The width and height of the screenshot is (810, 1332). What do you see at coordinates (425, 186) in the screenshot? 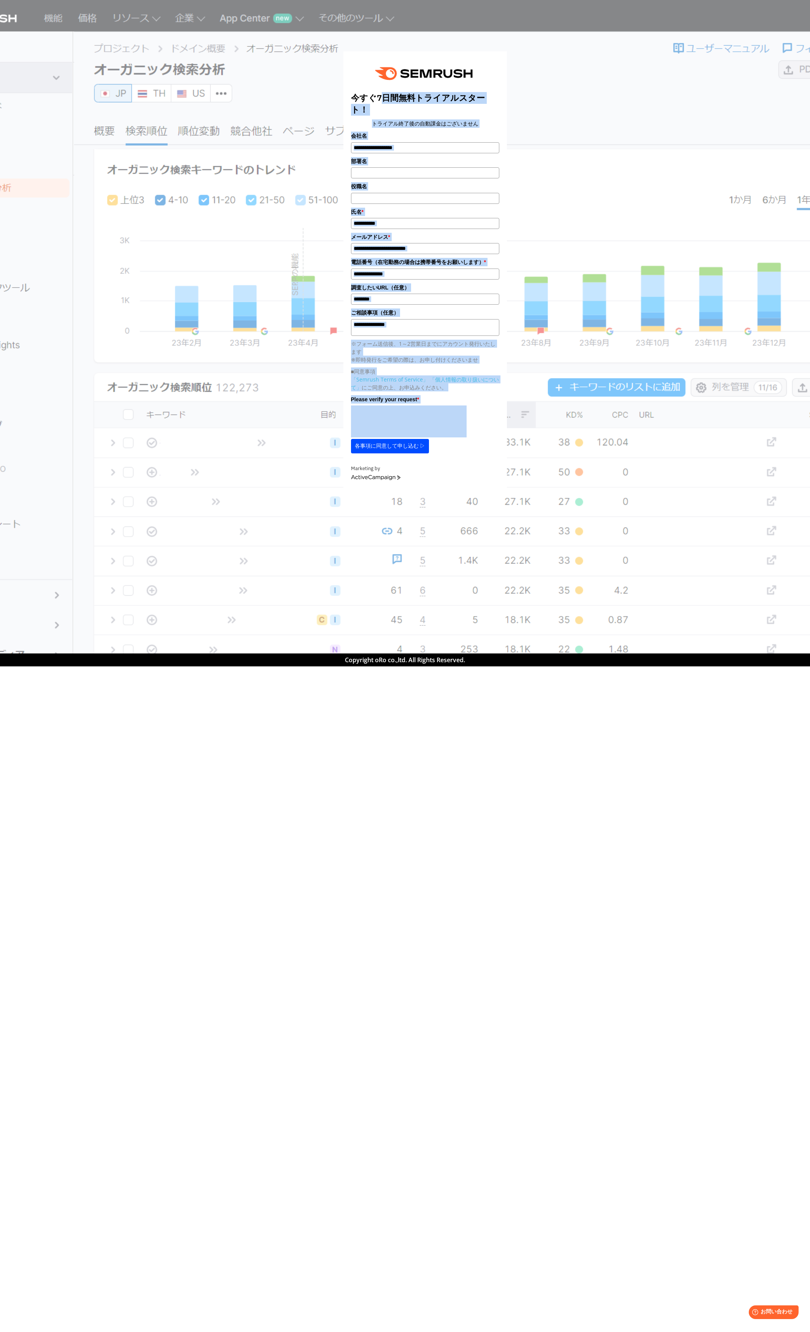
I see `label: 役職名` at bounding box center [425, 186].